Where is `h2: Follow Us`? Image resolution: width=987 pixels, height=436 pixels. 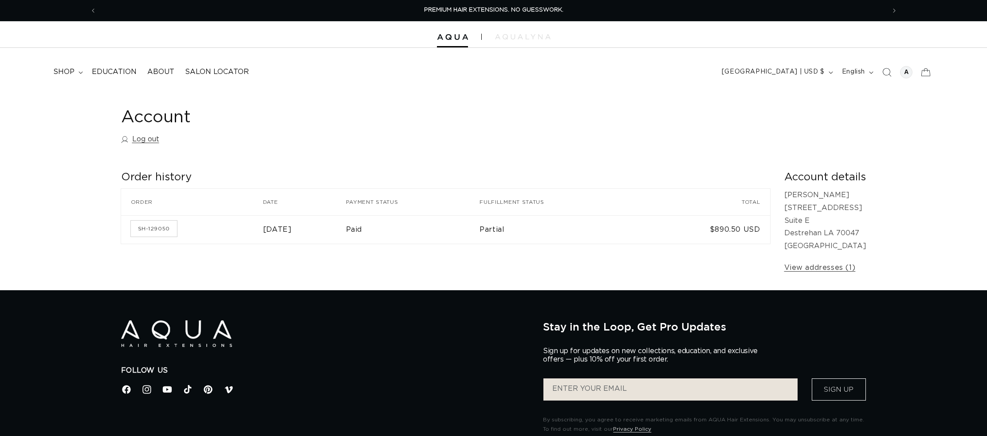
h2: Follow Us is located at coordinates (326, 371).